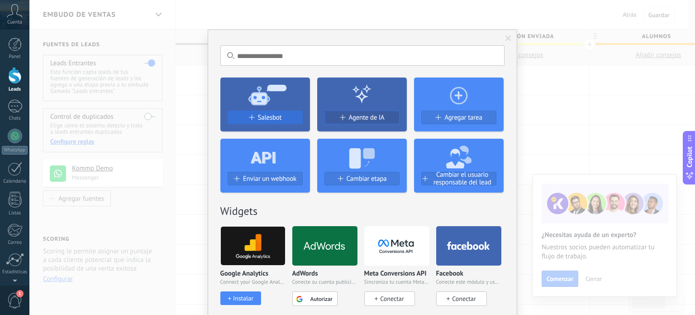 The height and width of the screenshot is (315, 695). I want to click on span: Enviar un webhook, so click(270, 178).